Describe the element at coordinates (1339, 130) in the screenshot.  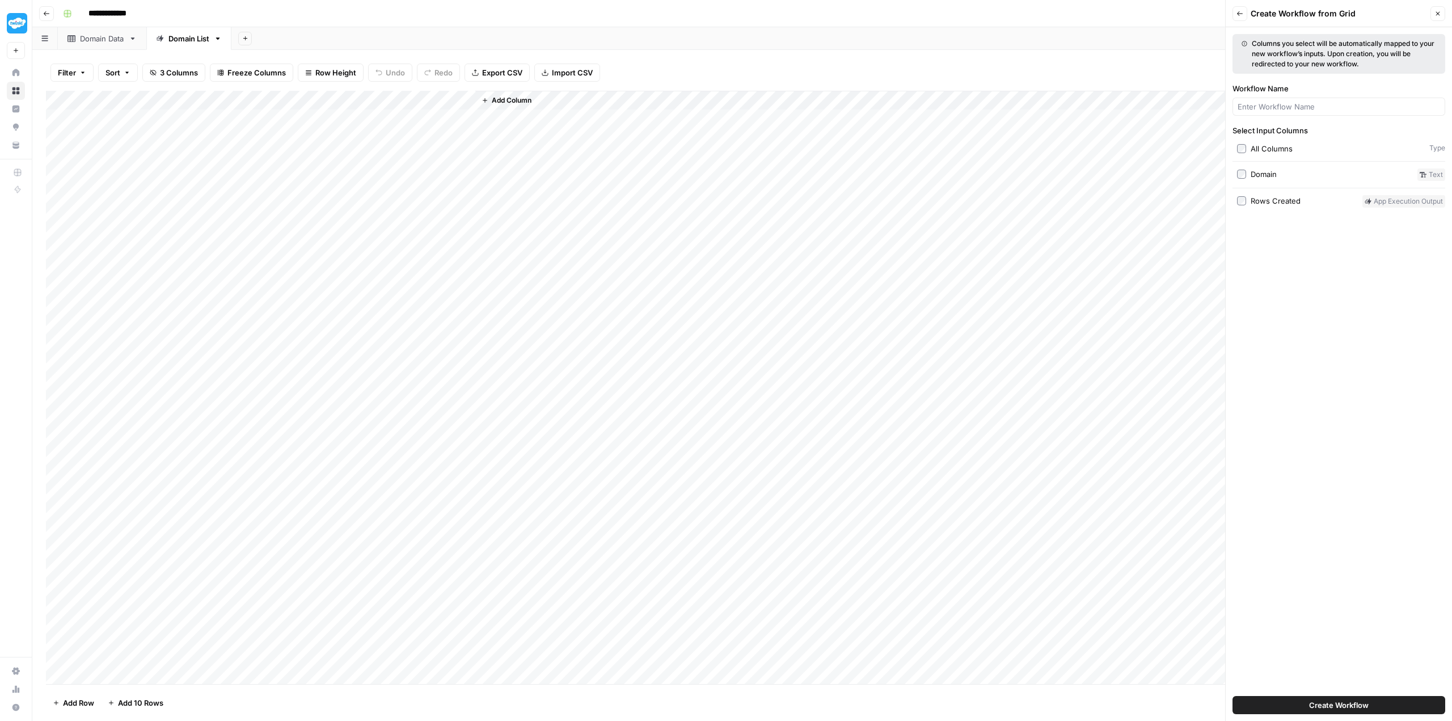
I see `span: Select Input Columns` at that location.